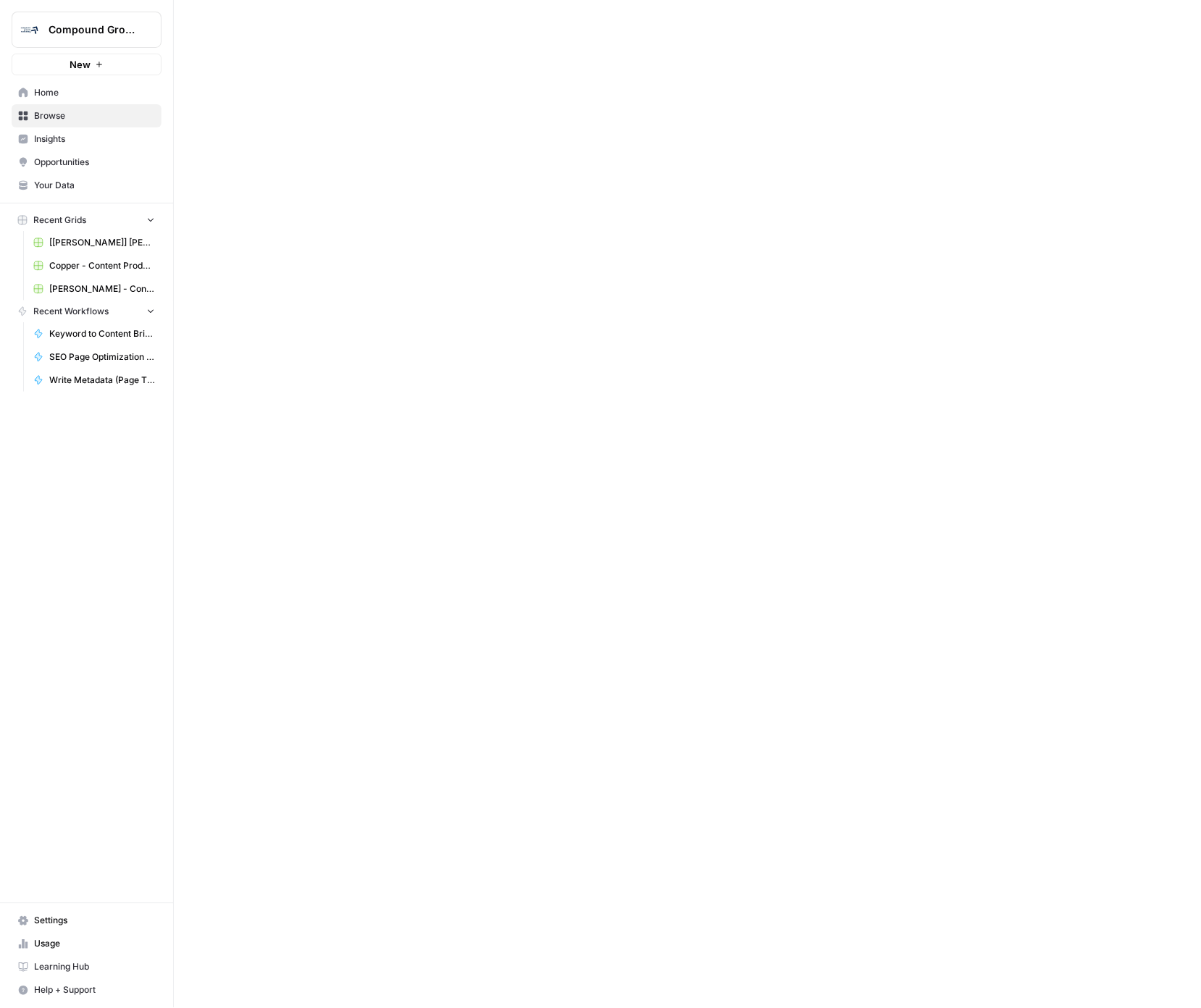  I want to click on a: Home, so click(86, 93).